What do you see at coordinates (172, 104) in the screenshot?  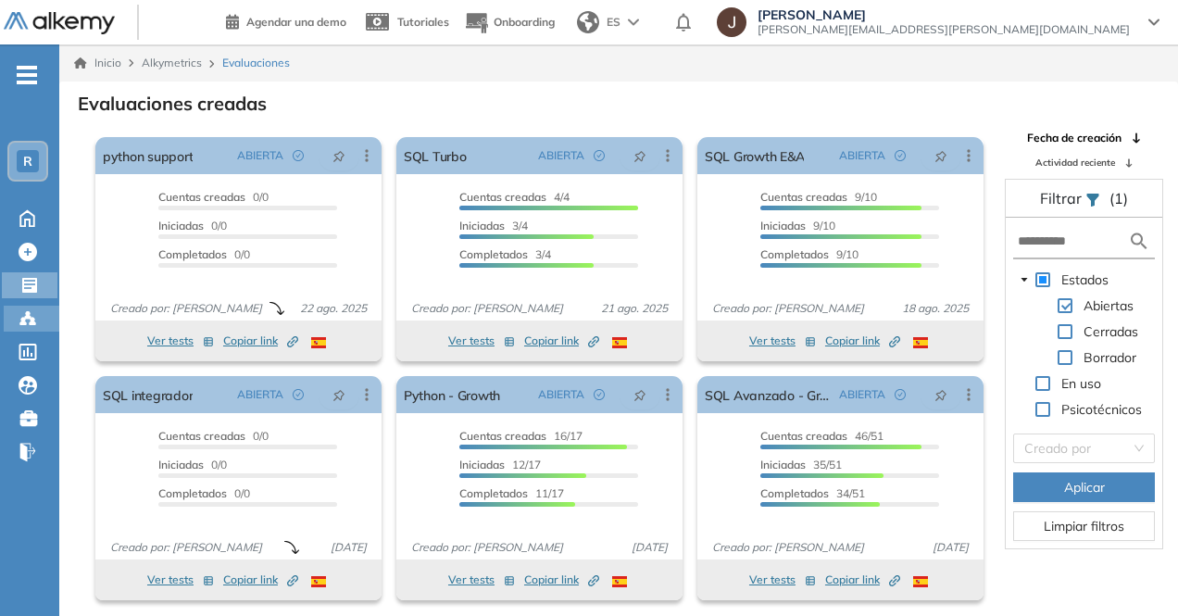 I see `h3: Evaluaciones creadas` at bounding box center [172, 104].